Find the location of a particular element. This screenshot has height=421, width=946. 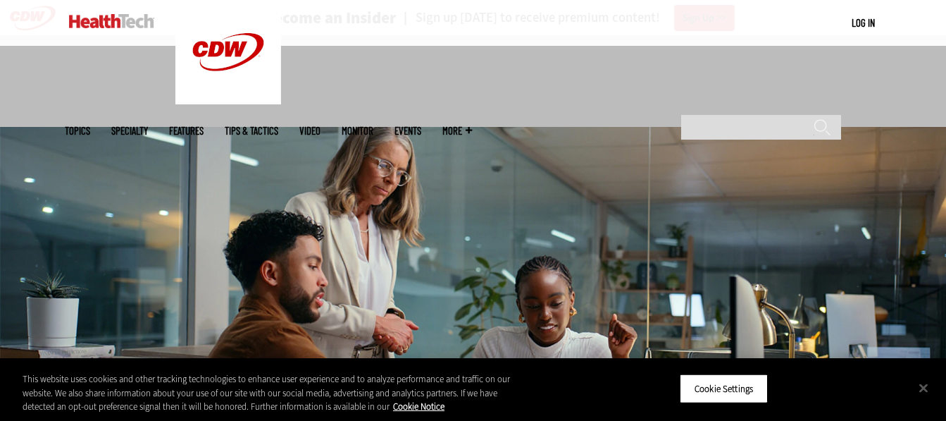

a: MonITor is located at coordinates (357, 130).